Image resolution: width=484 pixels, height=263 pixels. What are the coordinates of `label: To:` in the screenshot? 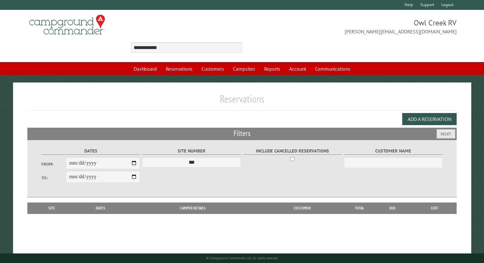 It's located at (54, 177).